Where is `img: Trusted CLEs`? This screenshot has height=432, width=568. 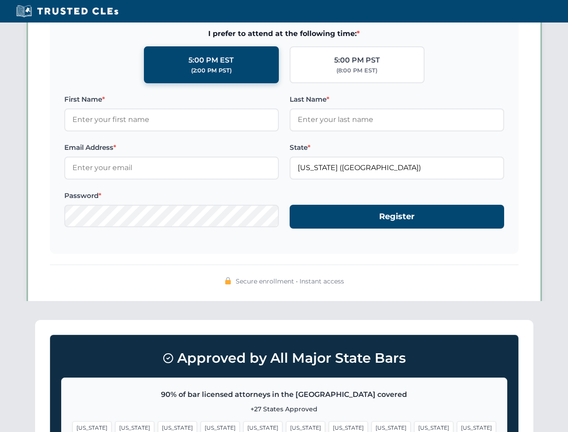 img: Trusted CLEs is located at coordinates (67, 11).